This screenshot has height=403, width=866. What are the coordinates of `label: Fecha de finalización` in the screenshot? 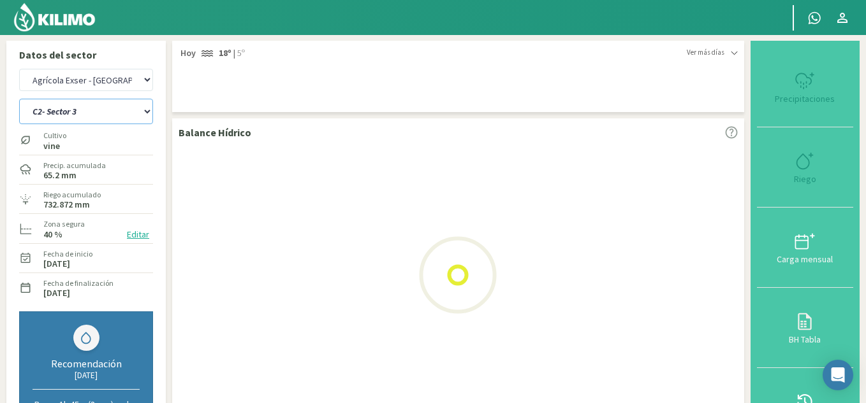 It's located at (78, 284).